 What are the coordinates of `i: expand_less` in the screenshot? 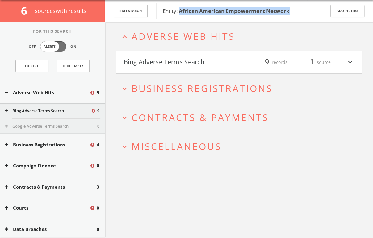 It's located at (124, 37).